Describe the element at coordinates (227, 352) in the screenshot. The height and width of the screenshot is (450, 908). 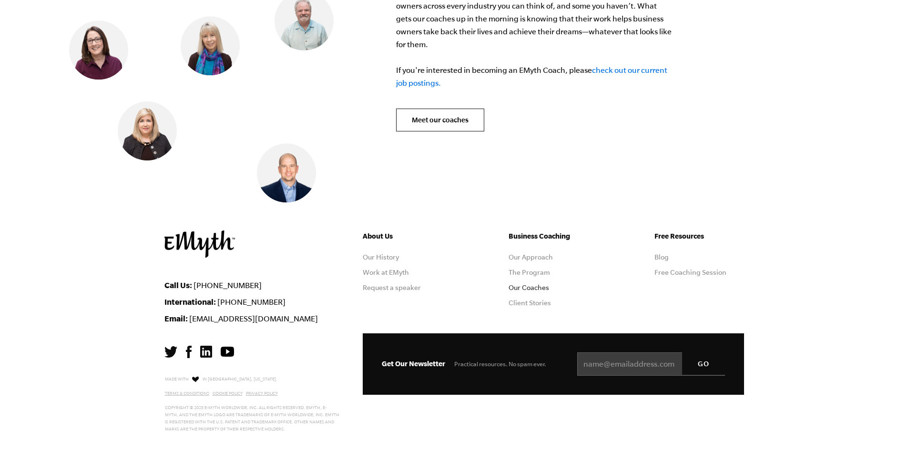
I see `img: YouTube` at that location.